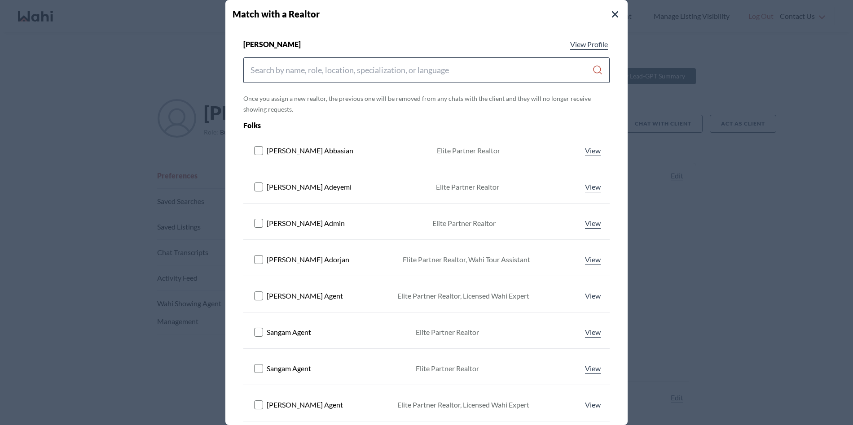 The width and height of the screenshot is (853, 425). I want to click on div: Folks, so click(390, 126).